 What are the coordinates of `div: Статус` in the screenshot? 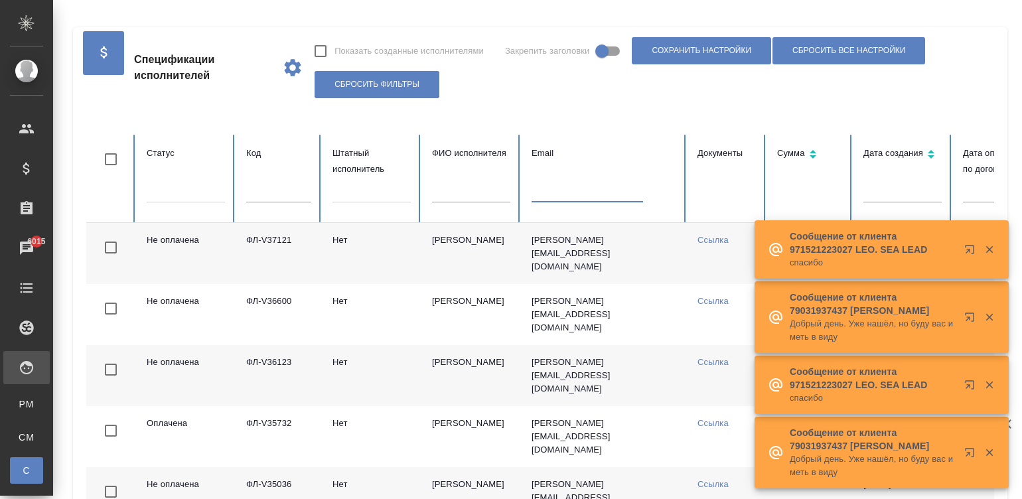 It's located at (186, 153).